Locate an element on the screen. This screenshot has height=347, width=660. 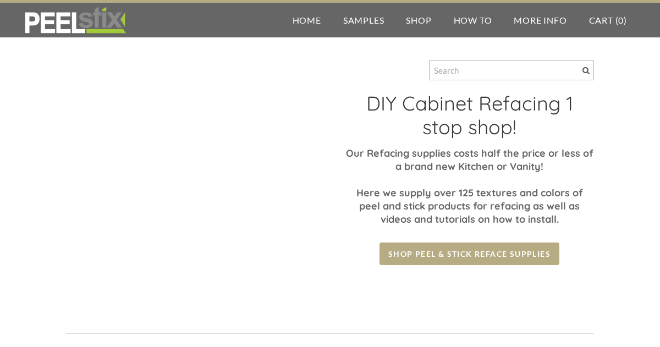
h2: DIY Cabinet Refacing 1 stop shop! is located at coordinates (469, 119).